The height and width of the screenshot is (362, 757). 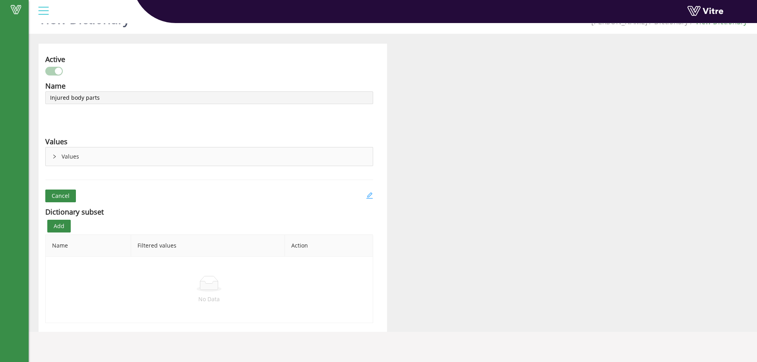 What do you see at coordinates (60, 196) in the screenshot?
I see `span: Cancel` at bounding box center [60, 196].